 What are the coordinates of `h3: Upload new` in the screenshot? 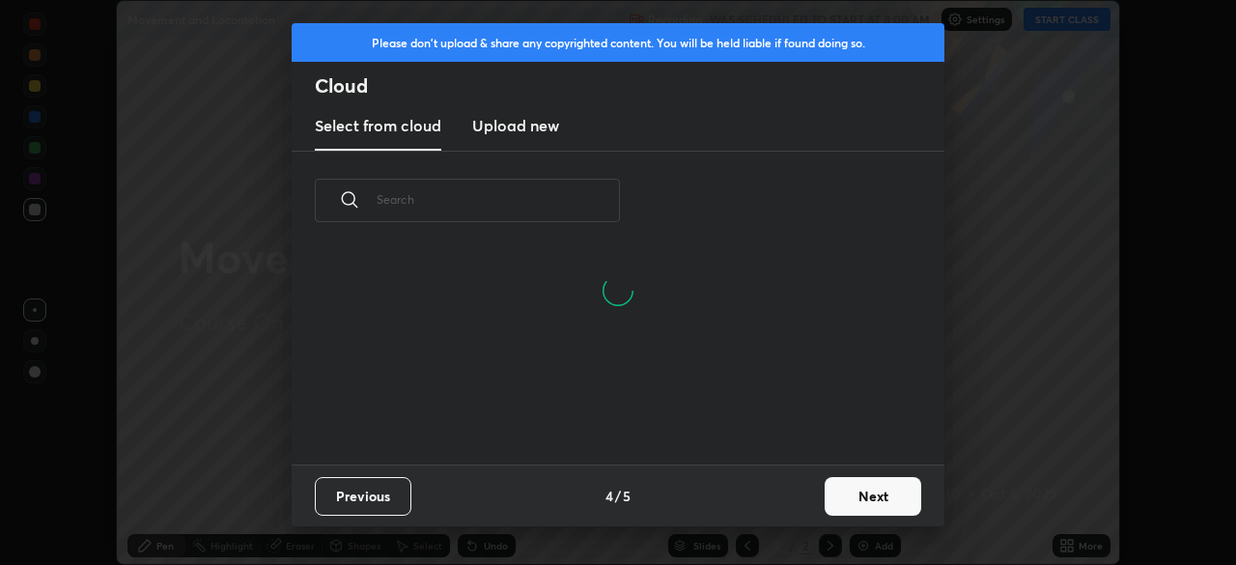 It's located at (516, 125).